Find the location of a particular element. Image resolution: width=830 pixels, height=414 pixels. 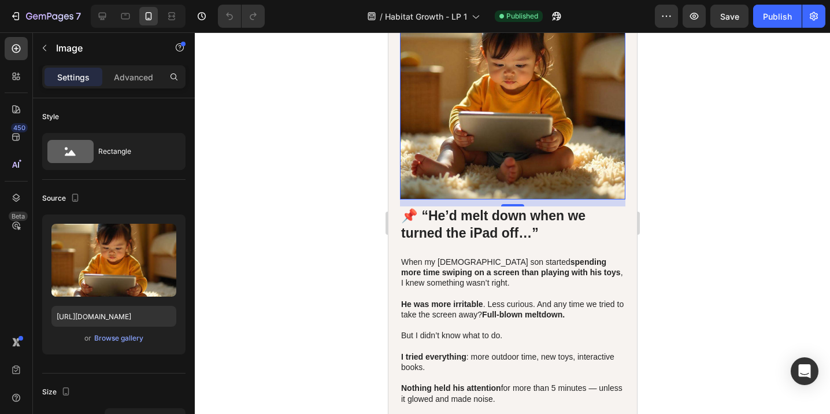

div: Undo/Redo is located at coordinates (241, 16).